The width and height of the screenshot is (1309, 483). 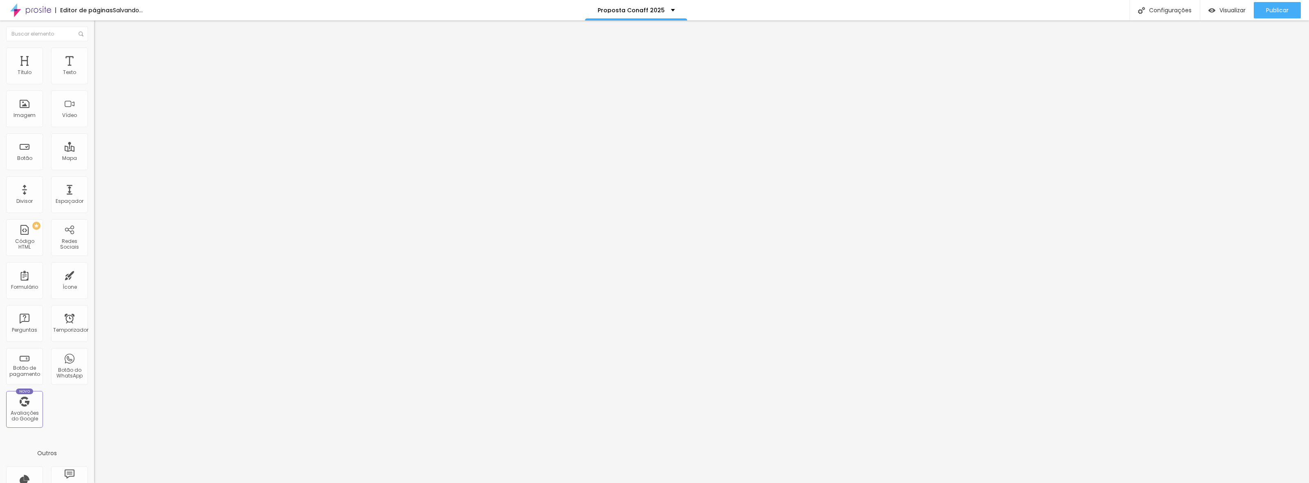 What do you see at coordinates (631, 10) in the screenshot?
I see `font: Proposta Conaff 2025` at bounding box center [631, 10].